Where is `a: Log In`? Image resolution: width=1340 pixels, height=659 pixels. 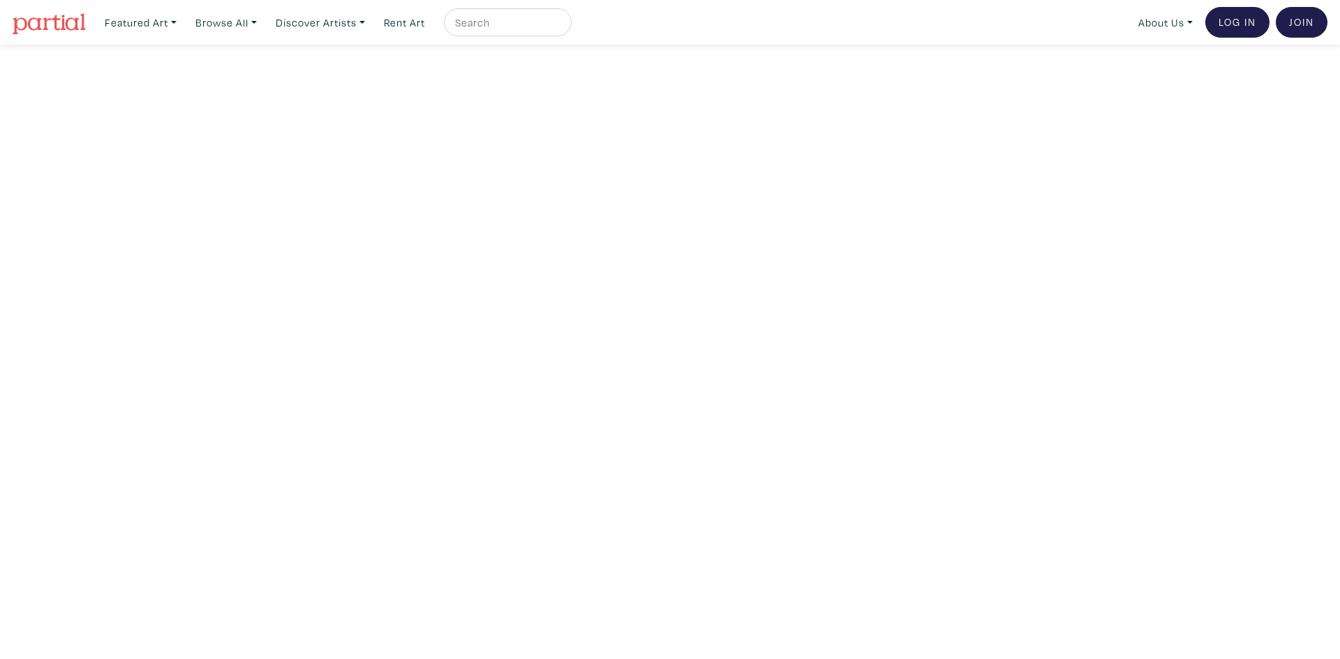 a: Log In is located at coordinates (1237, 22).